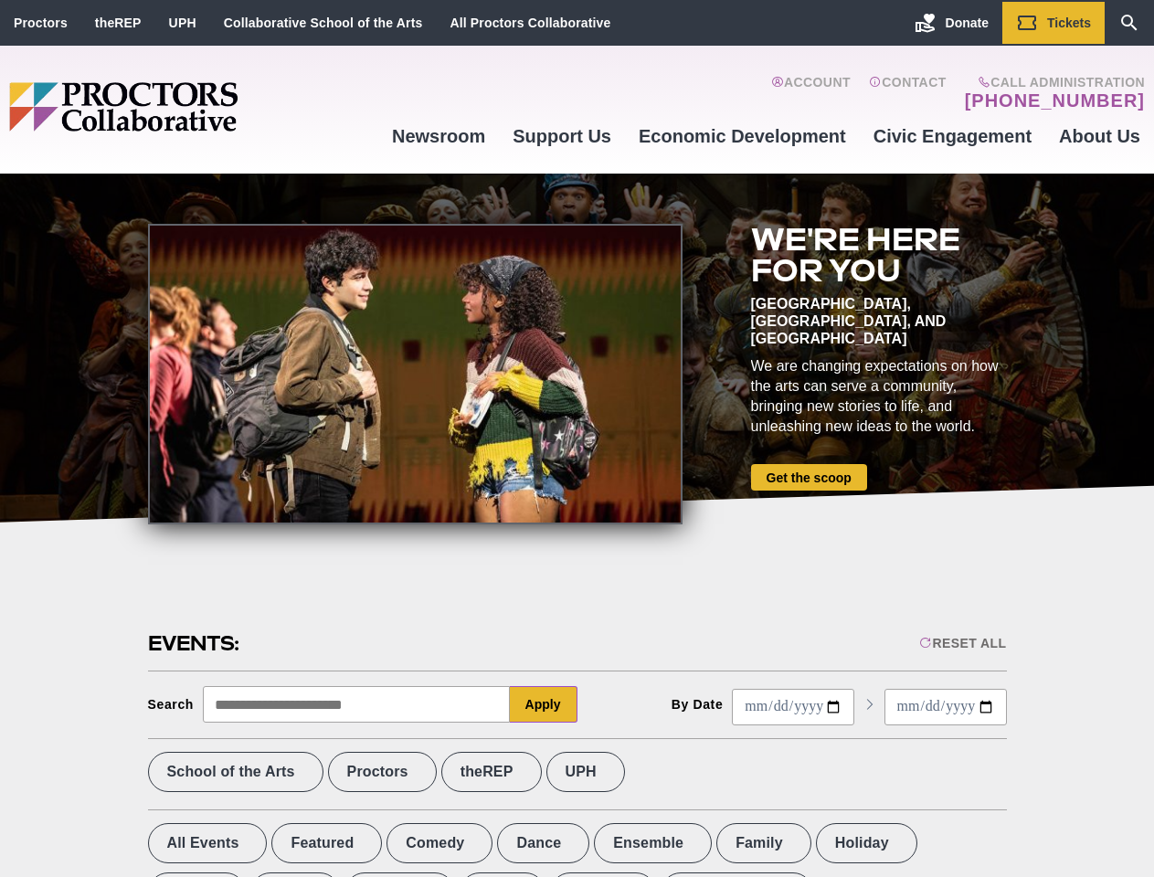  Describe the element at coordinates (1053, 23) in the screenshot. I see `a: Tickets` at that location.